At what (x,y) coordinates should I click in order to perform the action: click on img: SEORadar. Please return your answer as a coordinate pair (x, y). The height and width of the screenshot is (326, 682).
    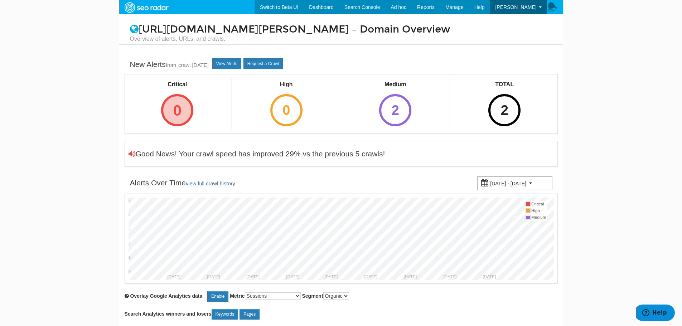
    Looking at the image, I should click on (147, 8).